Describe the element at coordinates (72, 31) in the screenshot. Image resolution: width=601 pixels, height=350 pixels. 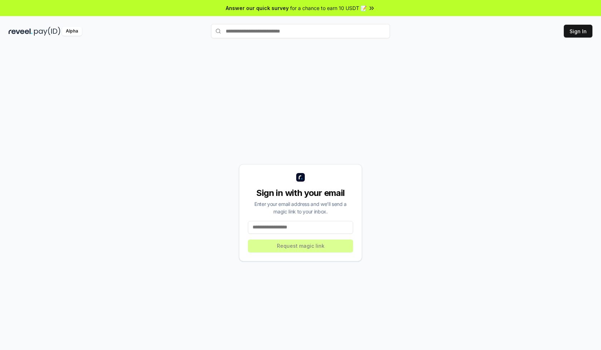
I see `div: Alpha` at that location.